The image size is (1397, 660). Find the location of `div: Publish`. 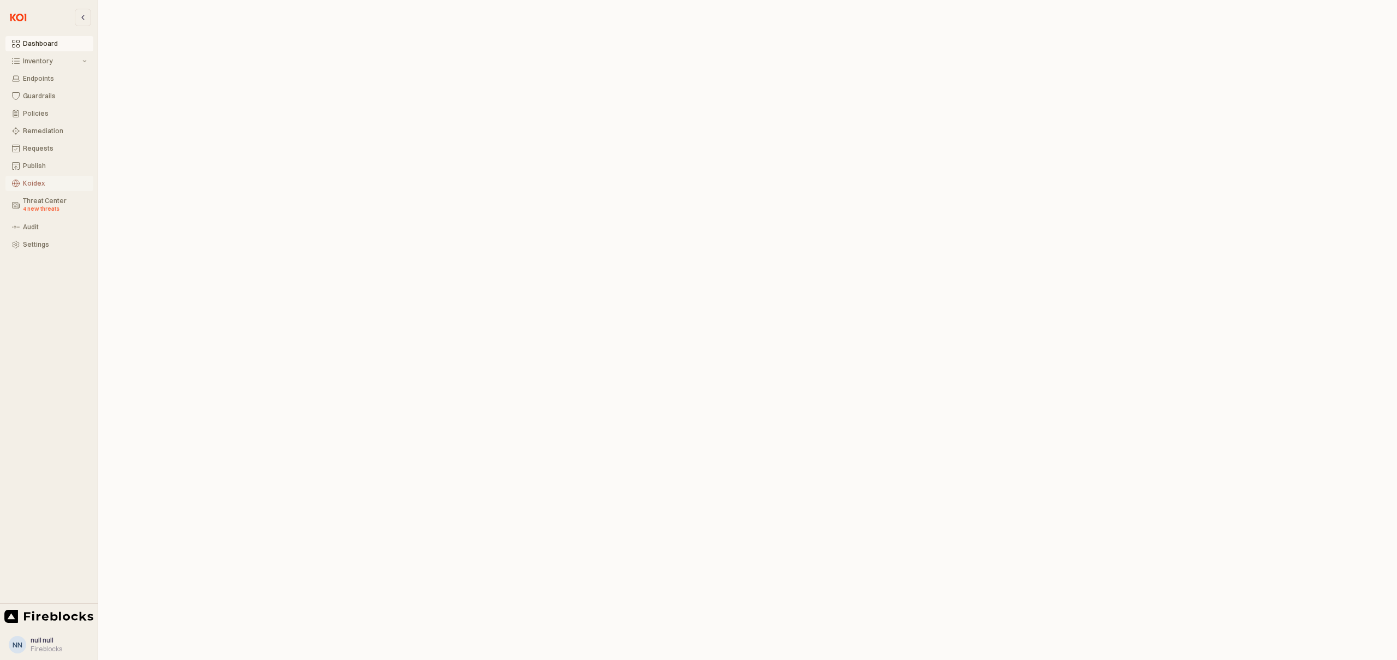

div: Publish is located at coordinates (55, 166).